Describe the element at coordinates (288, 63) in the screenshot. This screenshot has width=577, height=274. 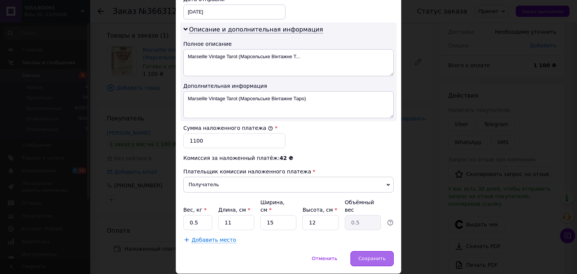
I see `textarea: Marseille Vintage Tarot (Марсельське Вінтажне Т...` at that location.